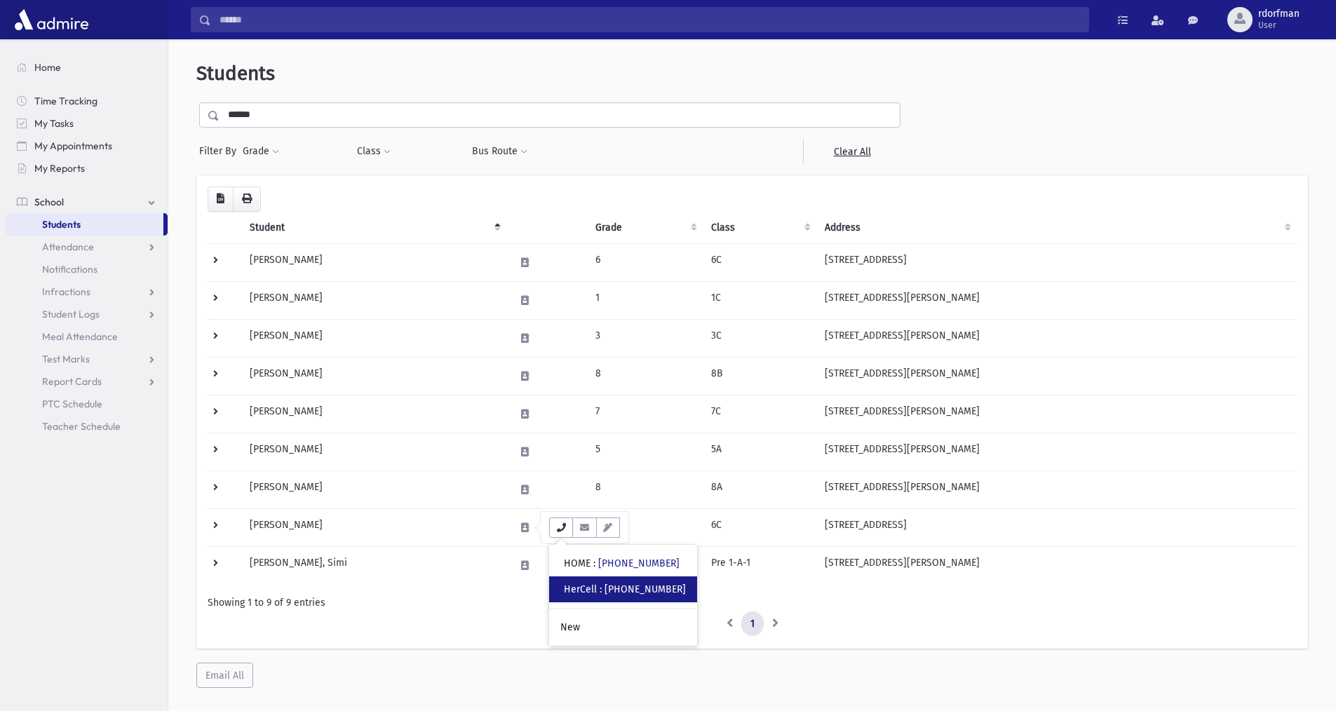 The width and height of the screenshot is (1336, 711). What do you see at coordinates (760, 338) in the screenshot?
I see `td: 3C` at bounding box center [760, 338].